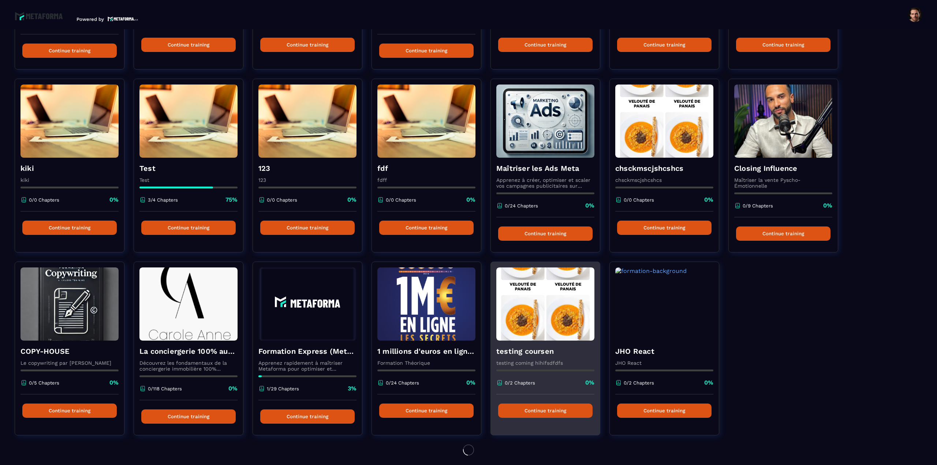  Describe the element at coordinates (664, 180) in the screenshot. I see `p: chsckmscjshcshcs` at that location.